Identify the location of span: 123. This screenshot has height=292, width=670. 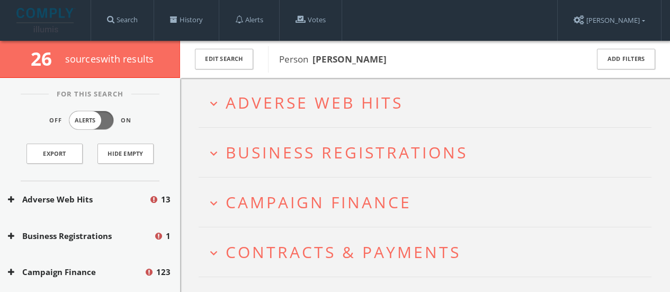
(163, 272).